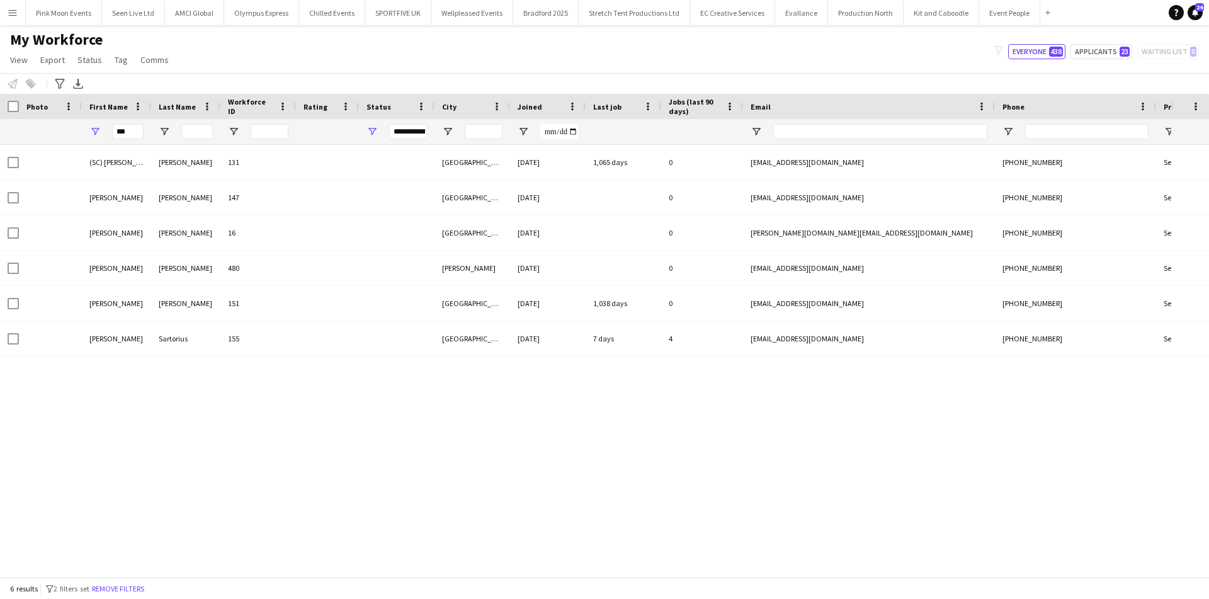 The width and height of the screenshot is (1209, 599). What do you see at coordinates (530, 106) in the screenshot?
I see `span: Joined` at bounding box center [530, 106].